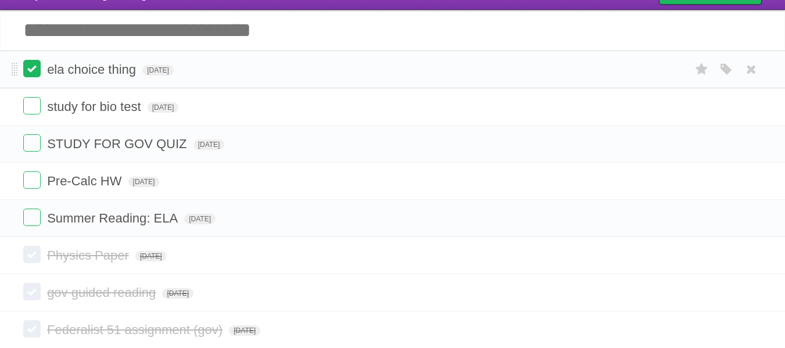 The height and width of the screenshot is (348, 785). Describe the element at coordinates (93, 69) in the screenshot. I see `span: ela choice thing` at that location.